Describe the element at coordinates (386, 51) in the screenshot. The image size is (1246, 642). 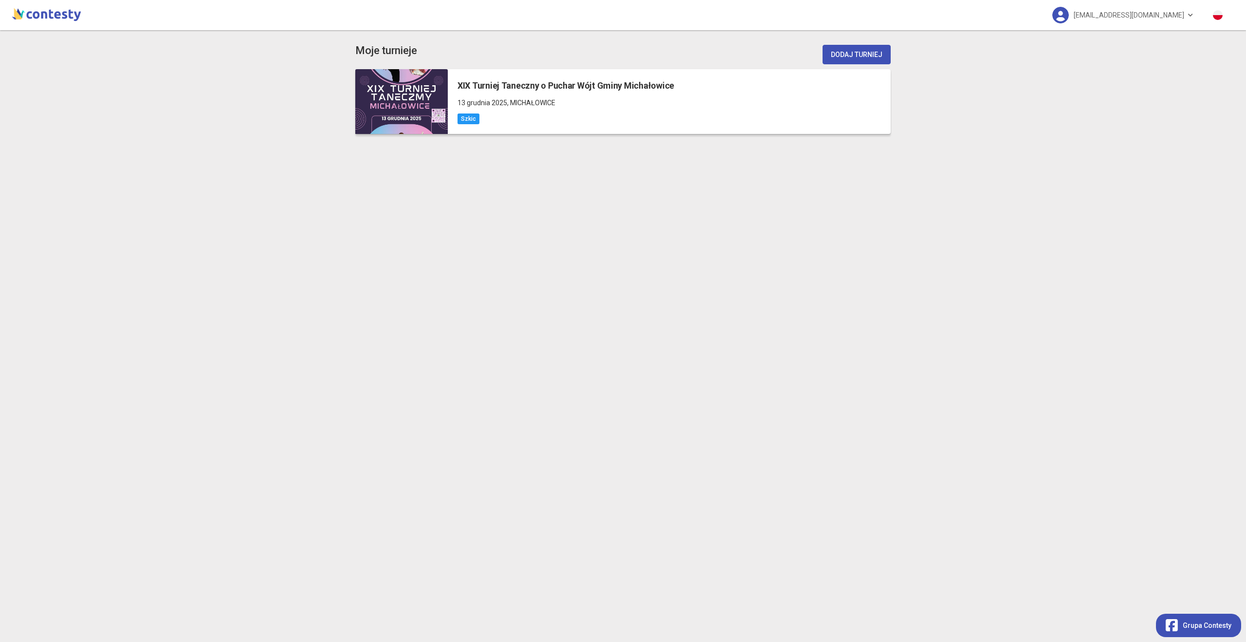
I see `app-title: competition-list.title` at that location.